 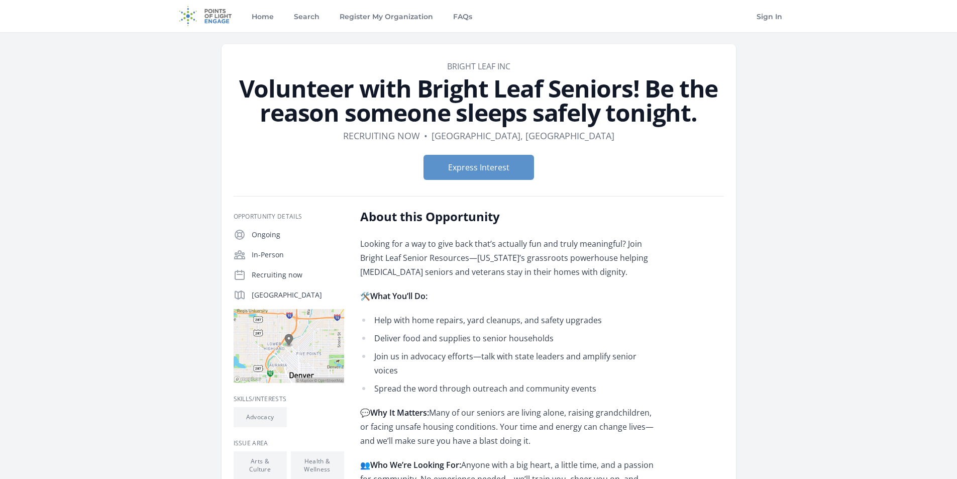 What do you see at coordinates (289, 216) in the screenshot?
I see `h3: Opportunity Details` at bounding box center [289, 216].